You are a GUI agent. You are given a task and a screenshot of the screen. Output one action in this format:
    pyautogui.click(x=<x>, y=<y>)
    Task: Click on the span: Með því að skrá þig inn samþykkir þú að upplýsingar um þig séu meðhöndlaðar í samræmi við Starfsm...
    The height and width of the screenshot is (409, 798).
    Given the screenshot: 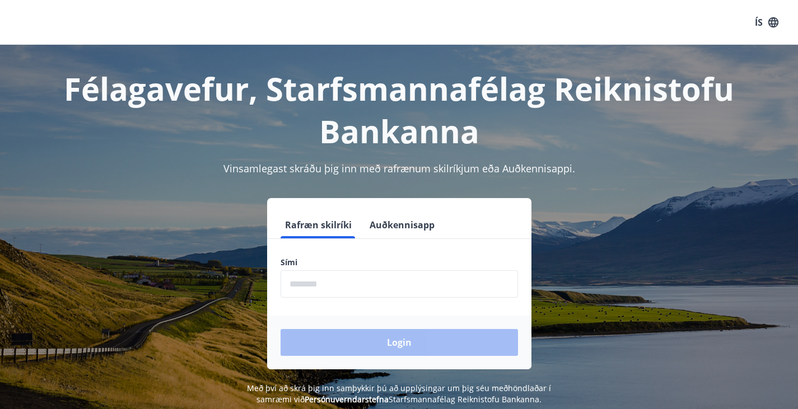 What is the action you would take?
    pyautogui.click(x=399, y=394)
    